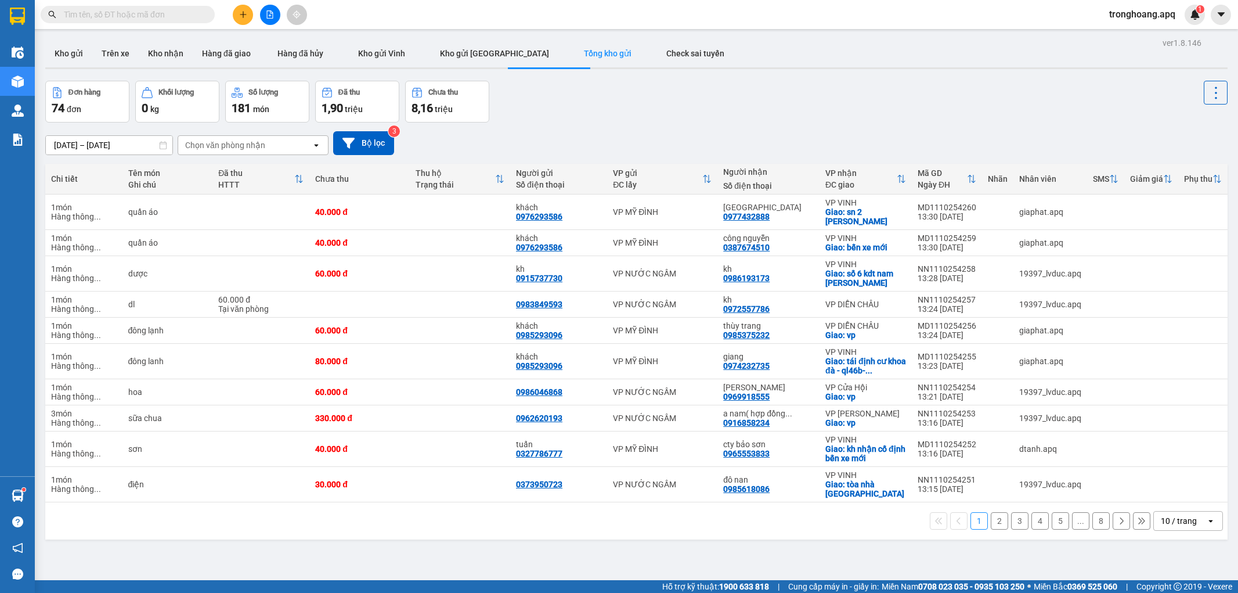  Describe the element at coordinates (243, 15) in the screenshot. I see `button: plus` at that location.